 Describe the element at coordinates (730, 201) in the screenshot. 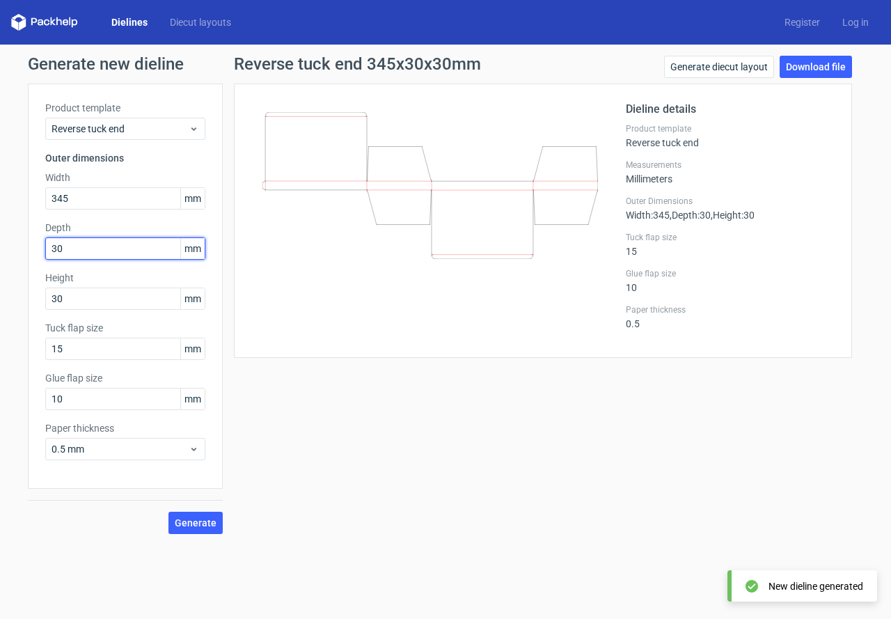

I see `label: Outer Dimensions` at that location.